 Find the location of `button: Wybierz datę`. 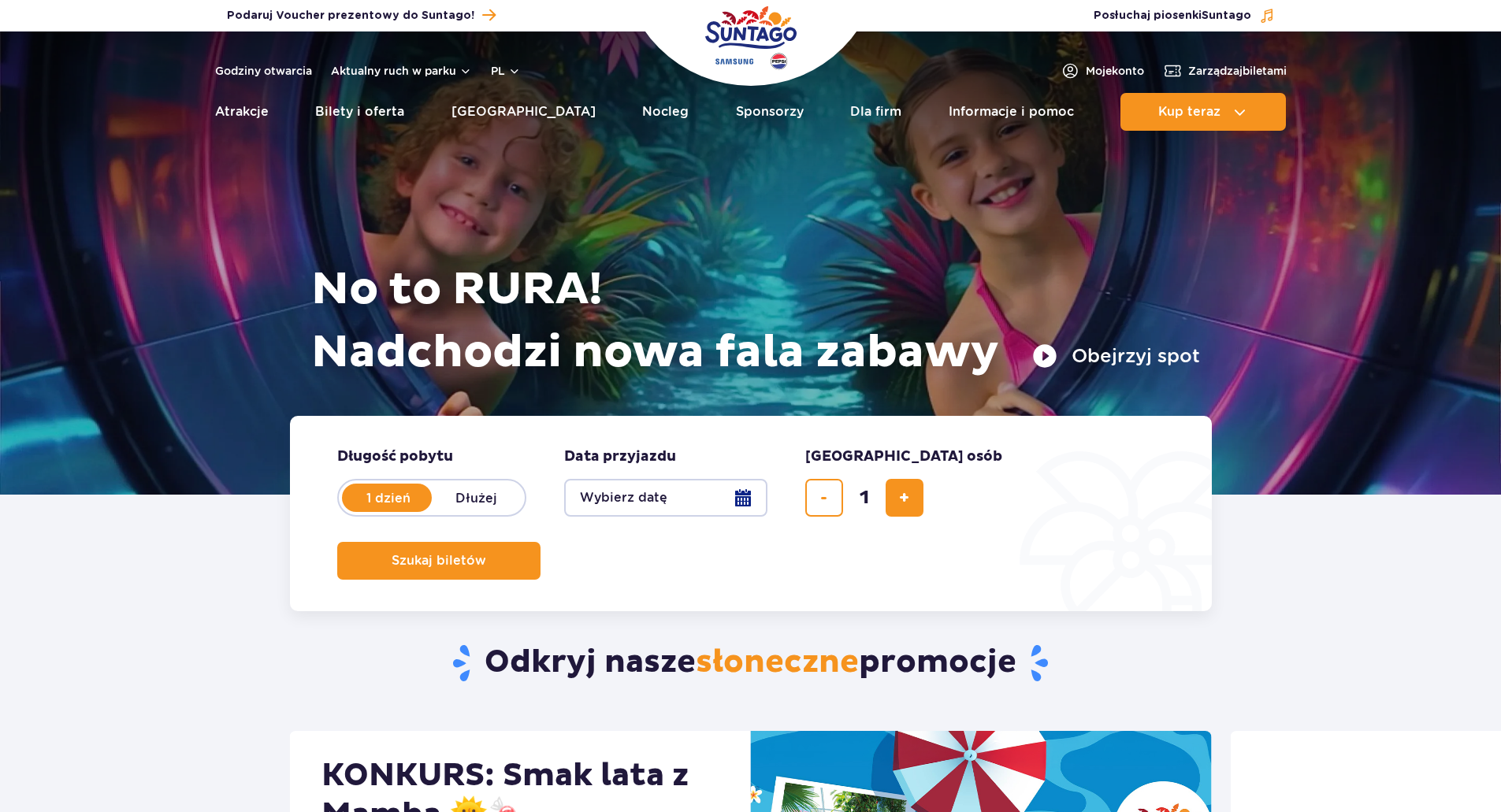

button: Wybierz datę is located at coordinates (666, 498).